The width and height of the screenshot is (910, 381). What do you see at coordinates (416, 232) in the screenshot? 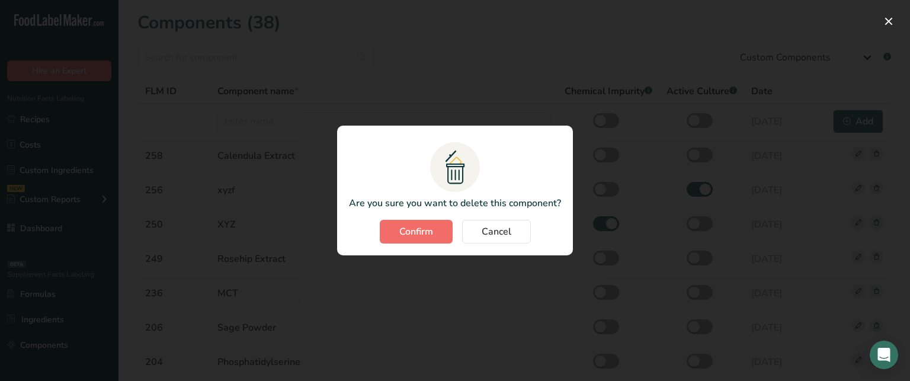
I see `button: Confirm` at bounding box center [416, 232].